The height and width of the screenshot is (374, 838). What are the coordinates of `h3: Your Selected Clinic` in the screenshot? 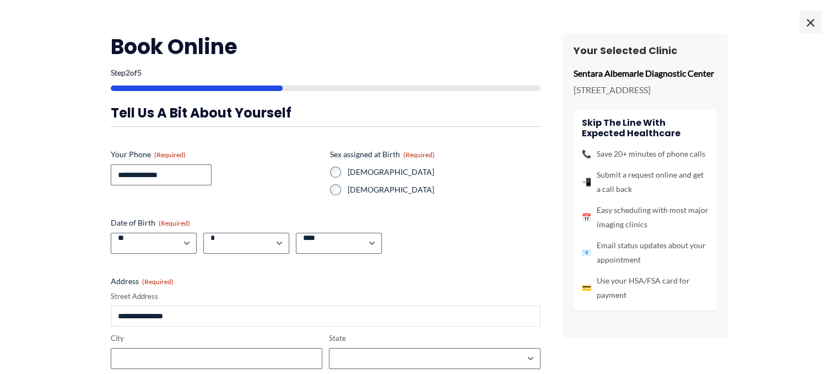 It's located at (645, 50).